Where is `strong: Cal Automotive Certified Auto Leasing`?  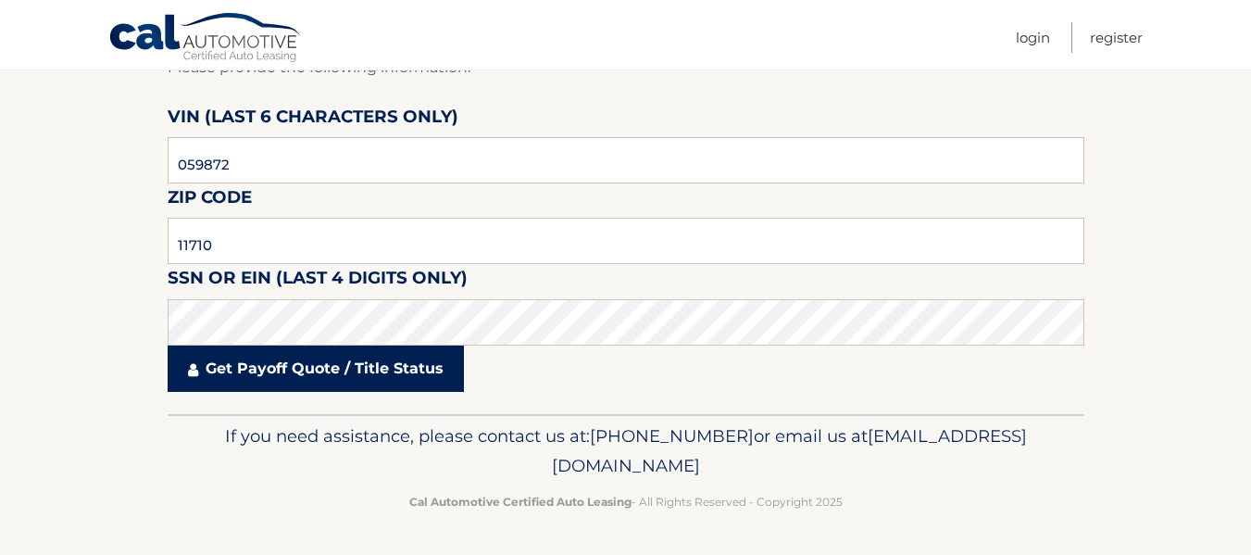 strong: Cal Automotive Certified Auto Leasing is located at coordinates (520, 501).